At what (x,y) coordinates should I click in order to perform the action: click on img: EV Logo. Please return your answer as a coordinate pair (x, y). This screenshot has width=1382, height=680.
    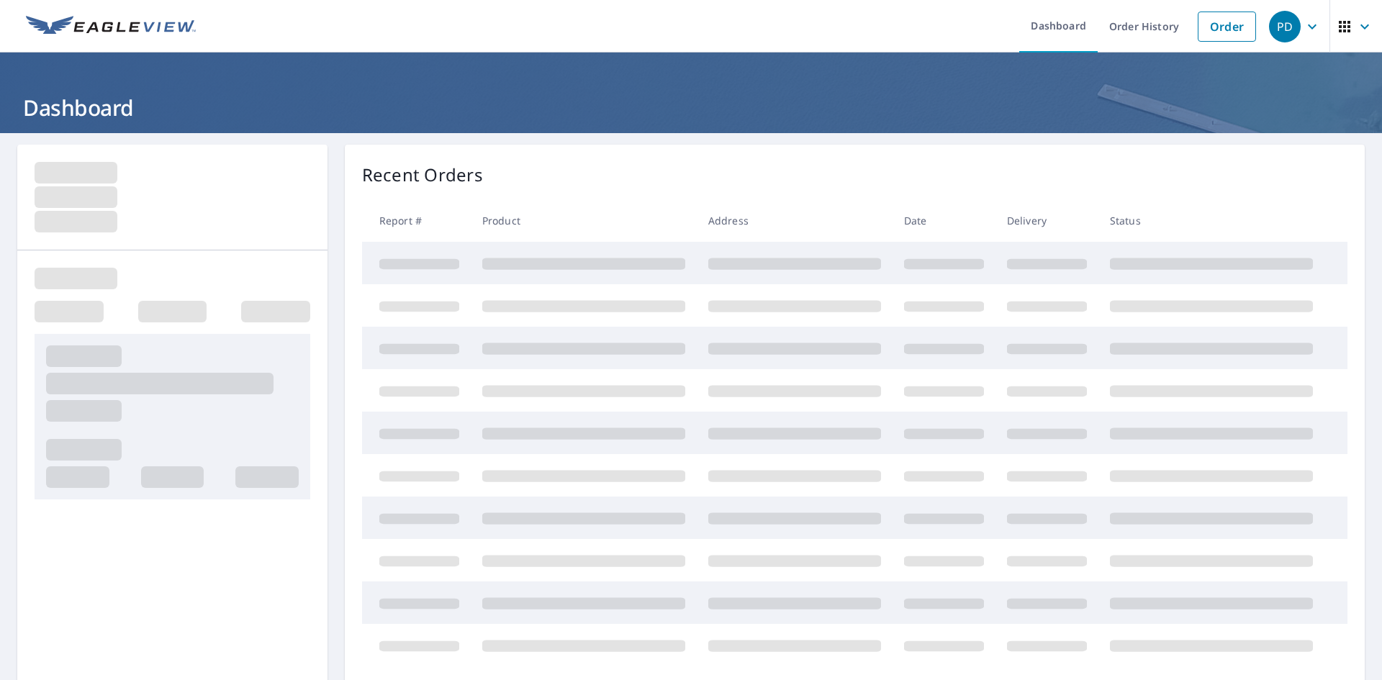
    Looking at the image, I should click on (111, 27).